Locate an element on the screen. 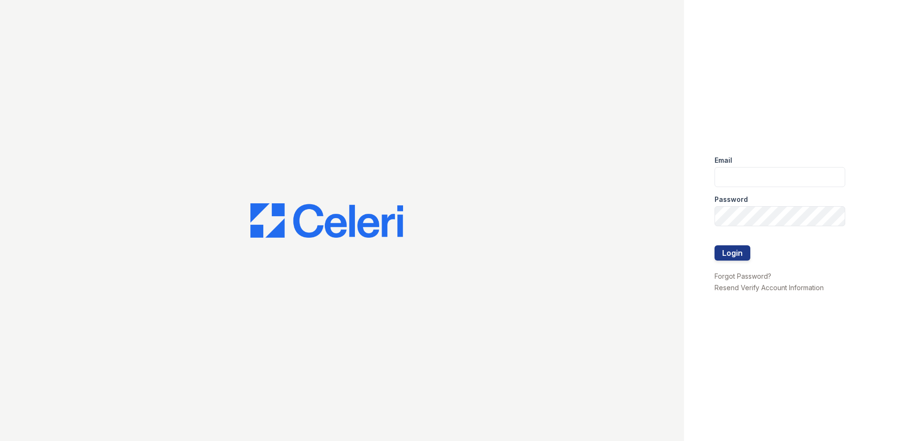 Image resolution: width=912 pixels, height=441 pixels. img: CE_Logo_Blue-a8612792a0a2168367f1c8372b55b34899dd931a85d93a1a3d3e32e68fde9ad4.png is located at coordinates (327, 220).